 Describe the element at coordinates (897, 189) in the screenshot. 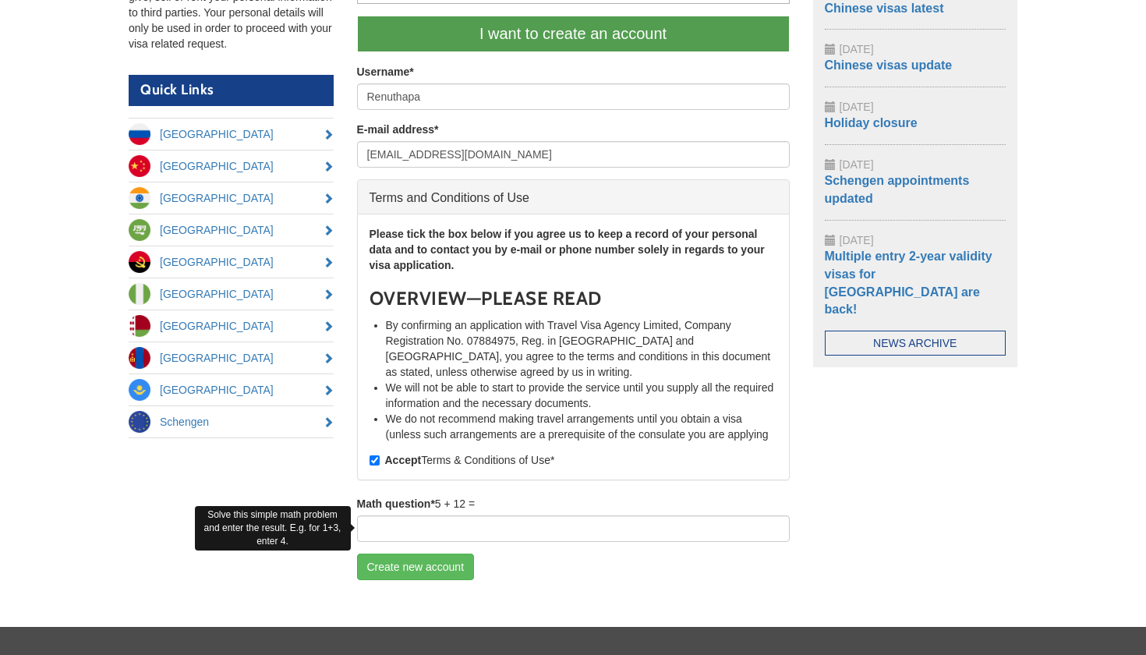

I see `a: Schengen appointments updated` at that location.